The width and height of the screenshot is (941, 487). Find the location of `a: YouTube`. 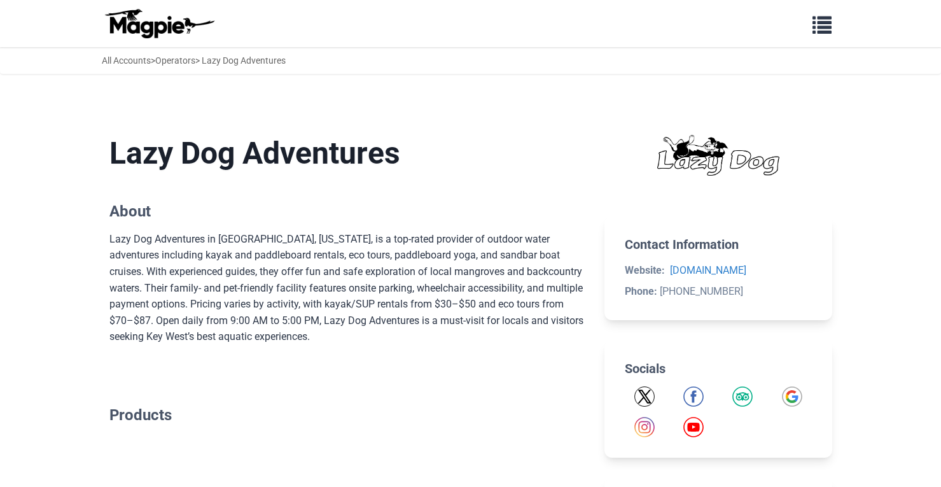

a: YouTube is located at coordinates (693, 427).